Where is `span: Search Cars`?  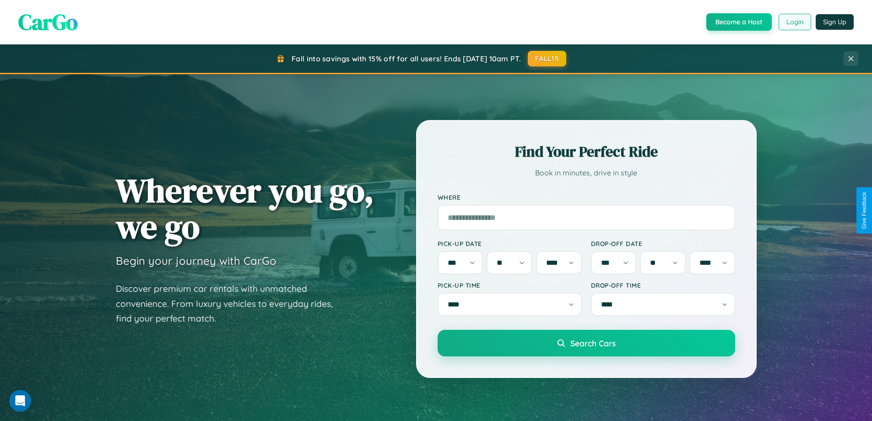
span: Search Cars is located at coordinates (593, 343).